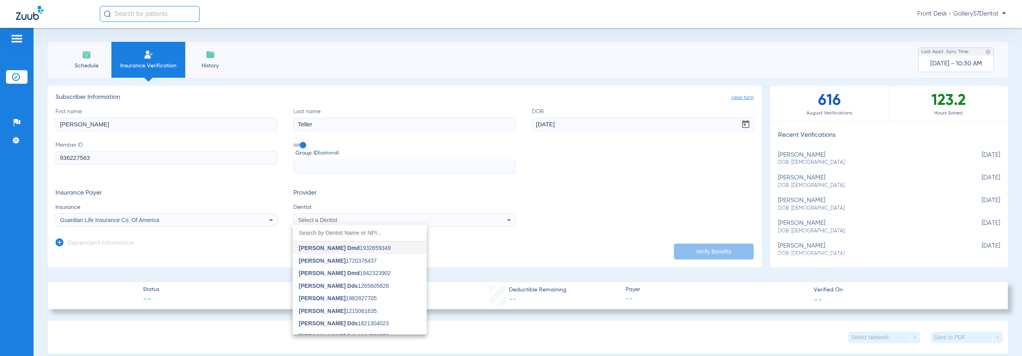  I want to click on span: 1720376437, so click(338, 261).